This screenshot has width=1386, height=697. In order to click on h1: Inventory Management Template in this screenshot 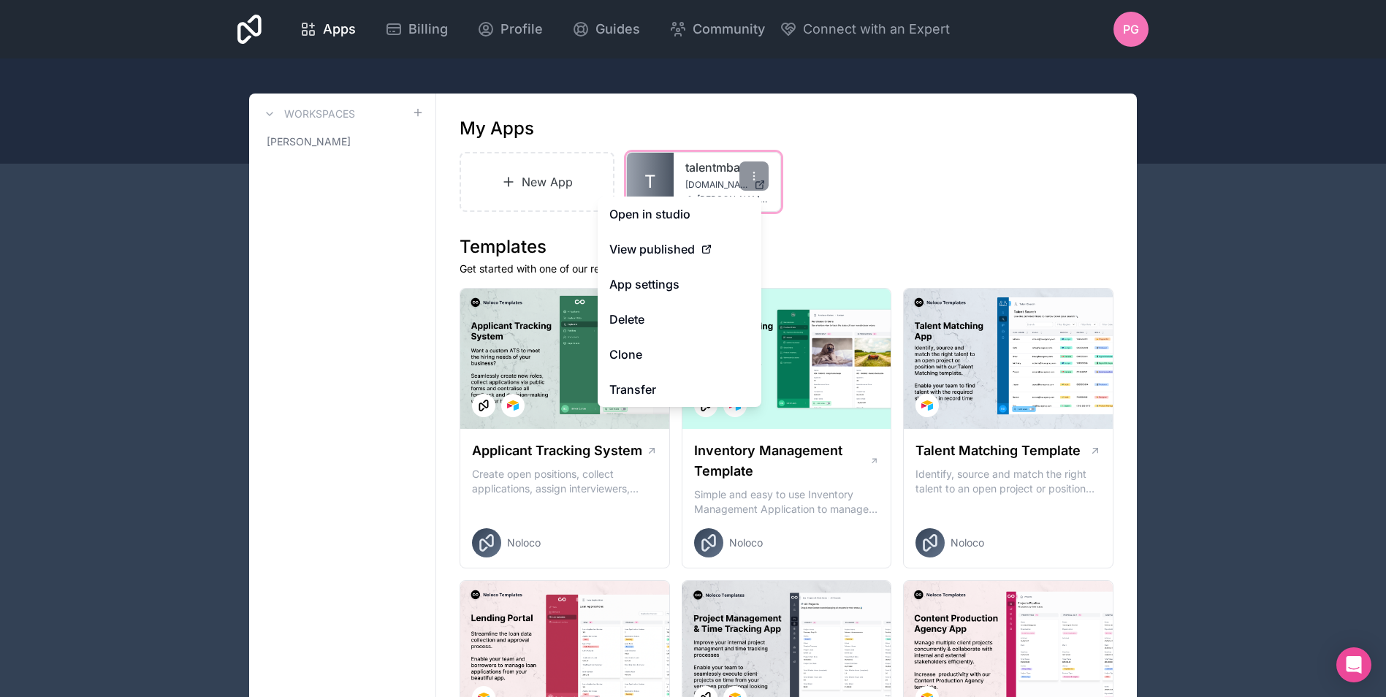, I will do `click(782, 461)`.